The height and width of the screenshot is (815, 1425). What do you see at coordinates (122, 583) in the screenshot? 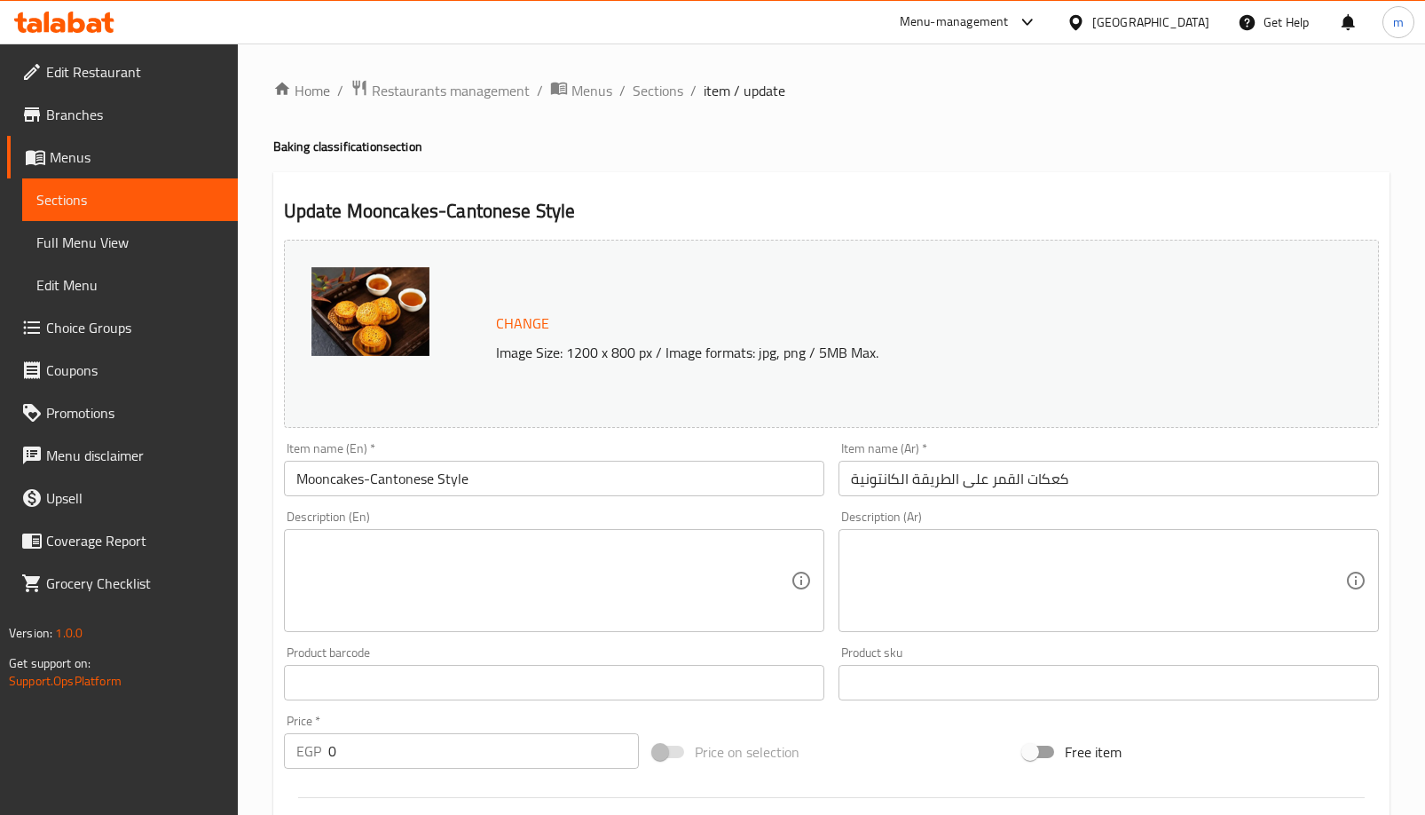
I see `a: Grocery Checklist` at bounding box center [122, 583].